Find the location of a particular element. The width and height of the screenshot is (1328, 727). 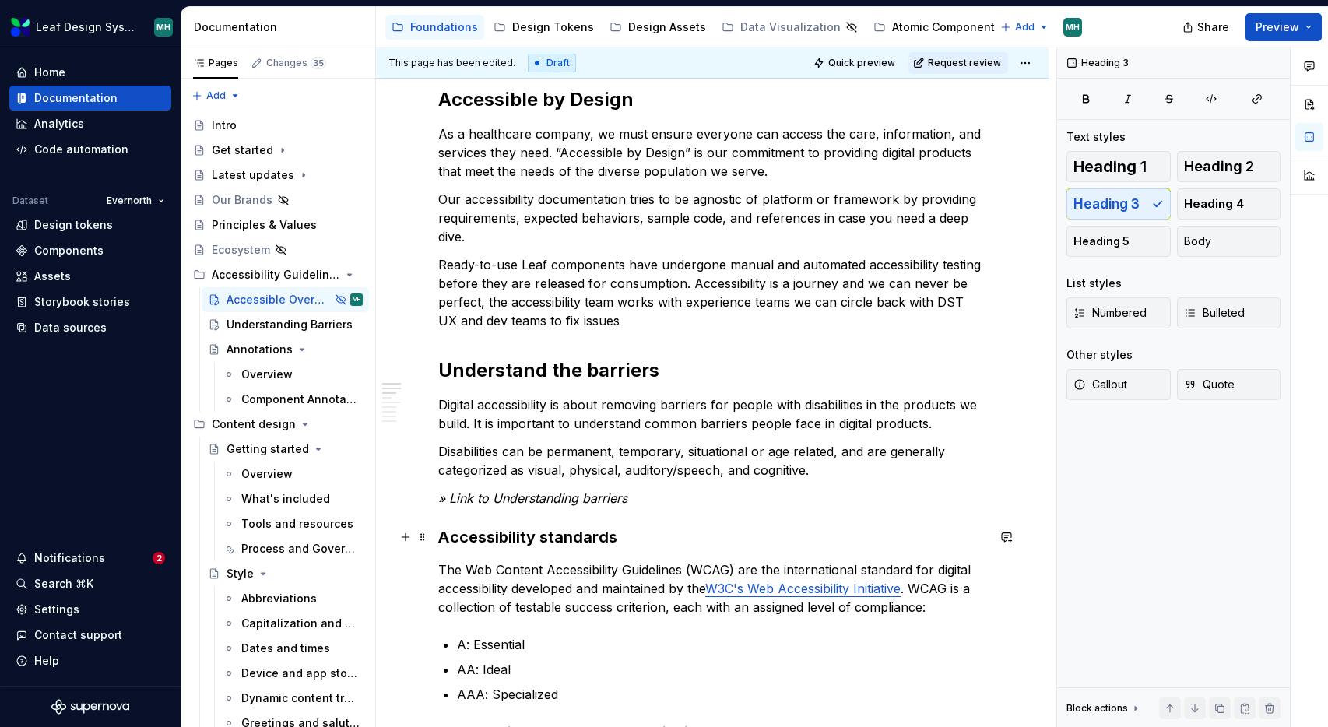

a: Design Tokens is located at coordinates (543, 27).